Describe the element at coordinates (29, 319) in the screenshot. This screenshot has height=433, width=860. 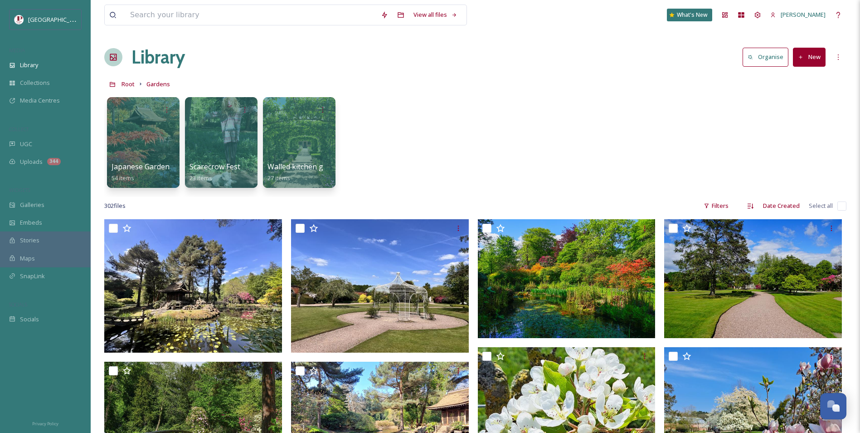
I see `span: Socials` at that location.